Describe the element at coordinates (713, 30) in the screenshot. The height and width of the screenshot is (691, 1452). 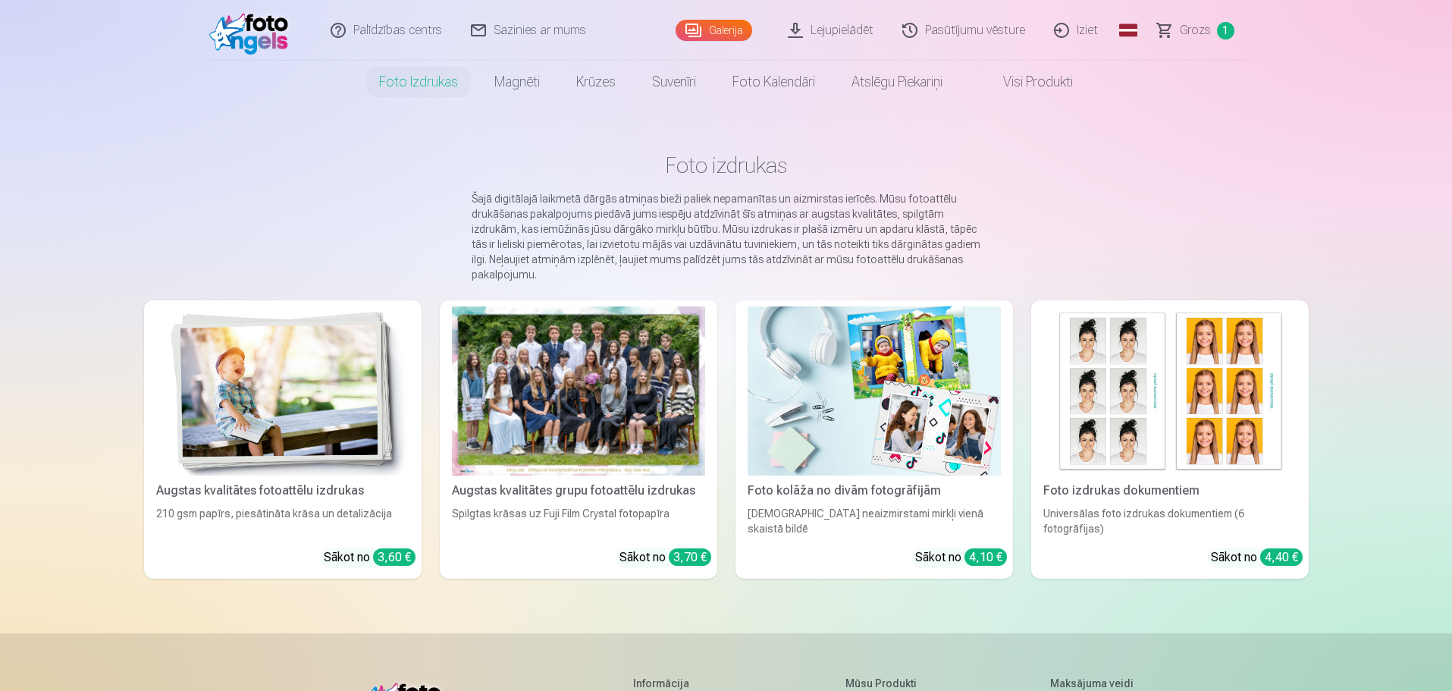
I see `a: Galerija` at that location.